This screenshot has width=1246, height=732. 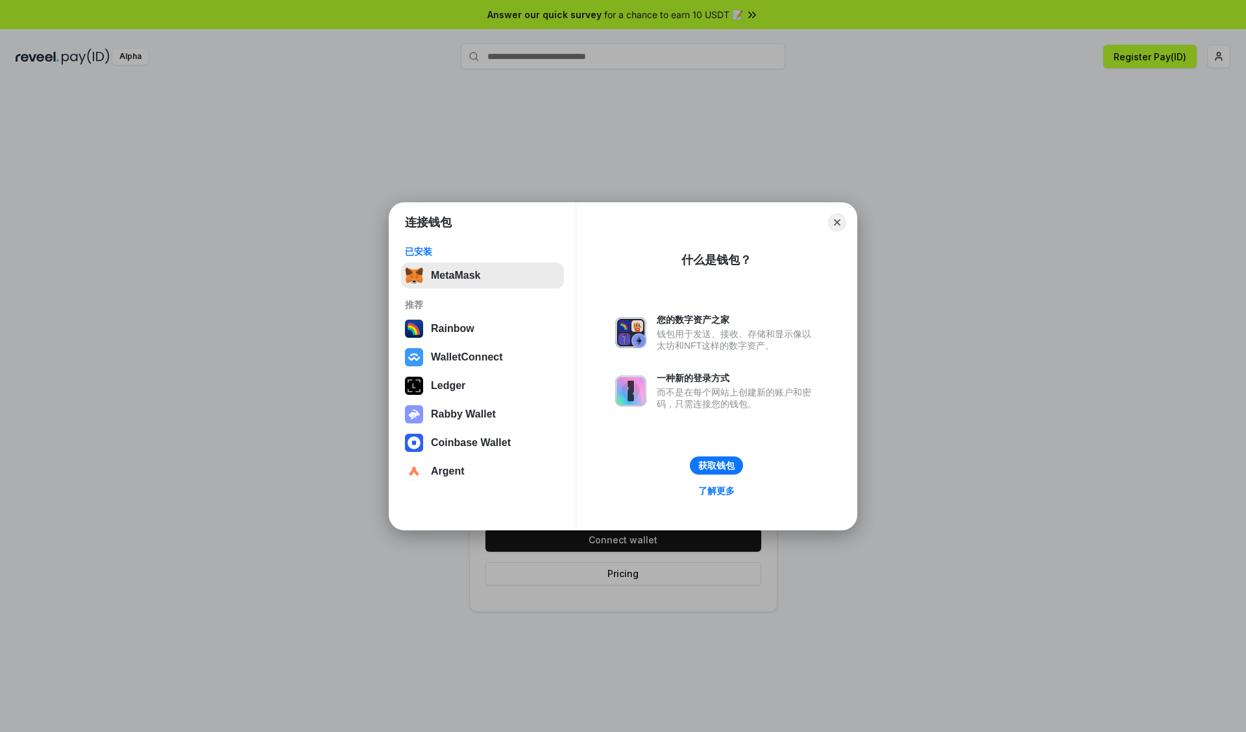 What do you see at coordinates (482, 472) in the screenshot?
I see `button: Argent` at bounding box center [482, 472].